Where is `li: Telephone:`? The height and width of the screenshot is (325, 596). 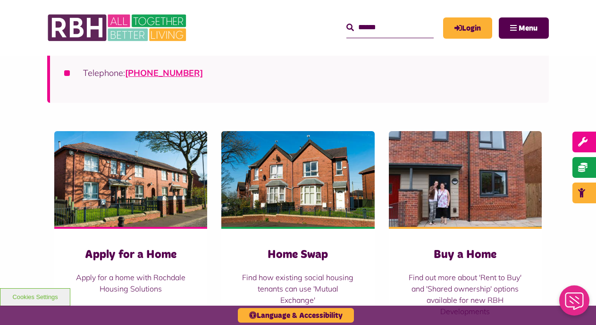 li: Telephone: is located at coordinates (299, 73).